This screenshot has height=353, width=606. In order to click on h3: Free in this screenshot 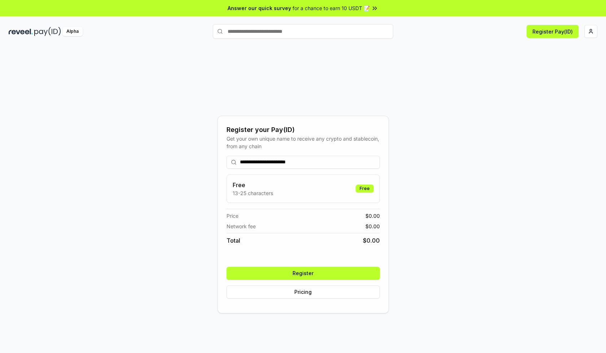, I will do `click(253, 185)`.